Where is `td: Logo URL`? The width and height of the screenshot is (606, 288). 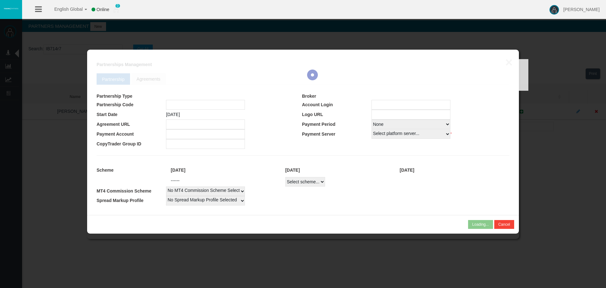 td: Logo URL is located at coordinates (337, 114).